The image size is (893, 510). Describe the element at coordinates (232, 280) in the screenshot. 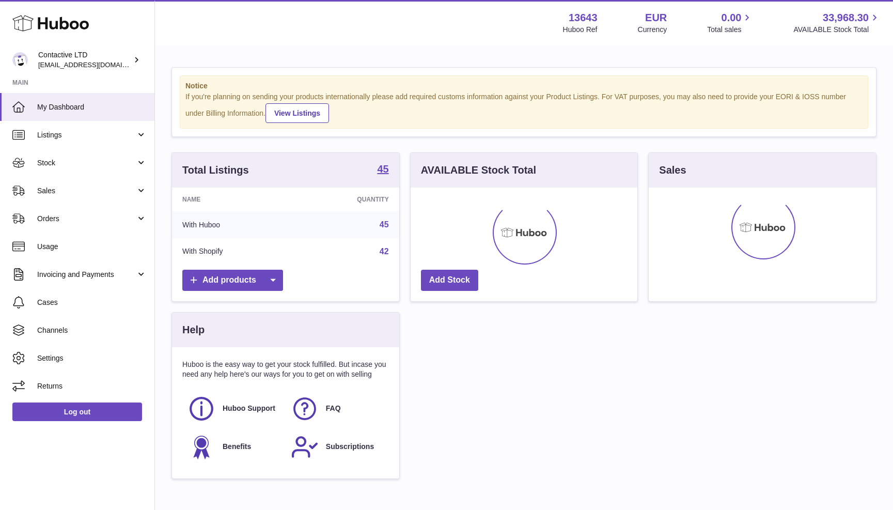

I see `a: Add products` at that location.